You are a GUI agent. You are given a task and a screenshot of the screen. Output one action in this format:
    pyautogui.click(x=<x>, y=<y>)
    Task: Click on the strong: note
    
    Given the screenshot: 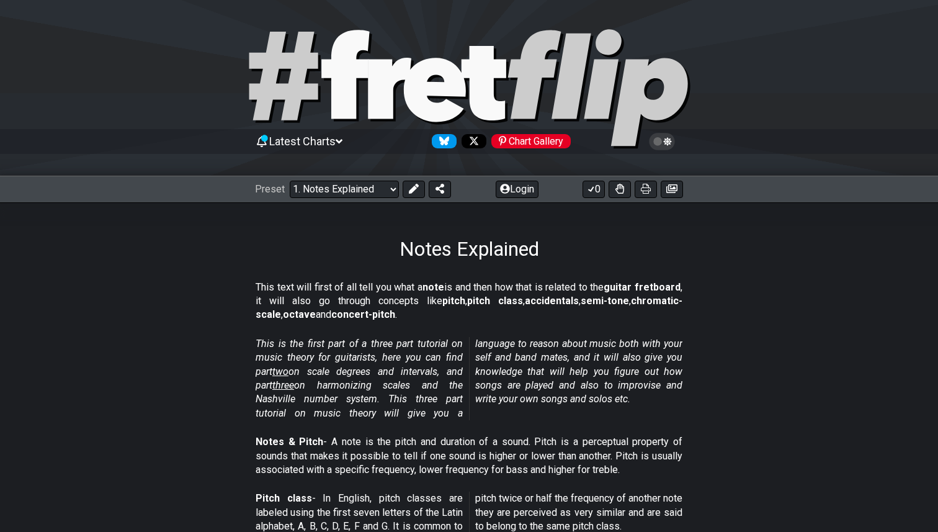 What is the action you would take?
    pyautogui.click(x=433, y=287)
    